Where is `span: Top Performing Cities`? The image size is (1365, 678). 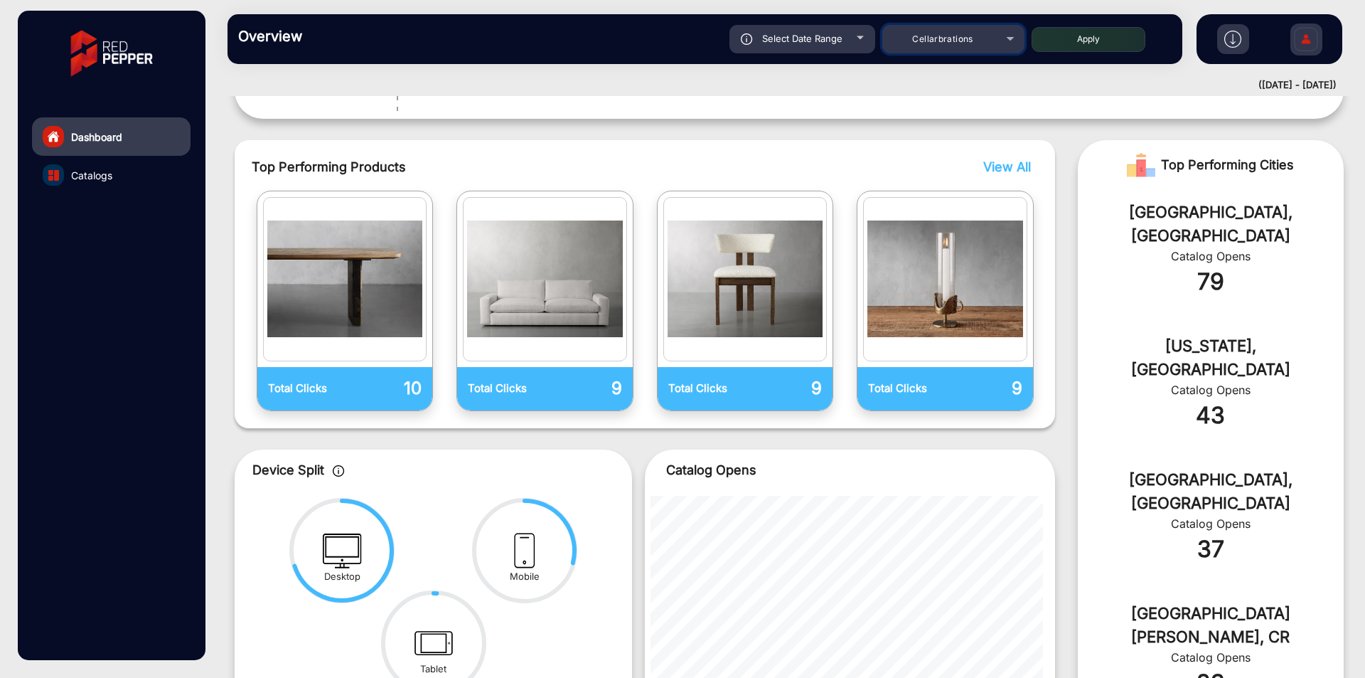 span: Top Performing Cities is located at coordinates (1227, 165).